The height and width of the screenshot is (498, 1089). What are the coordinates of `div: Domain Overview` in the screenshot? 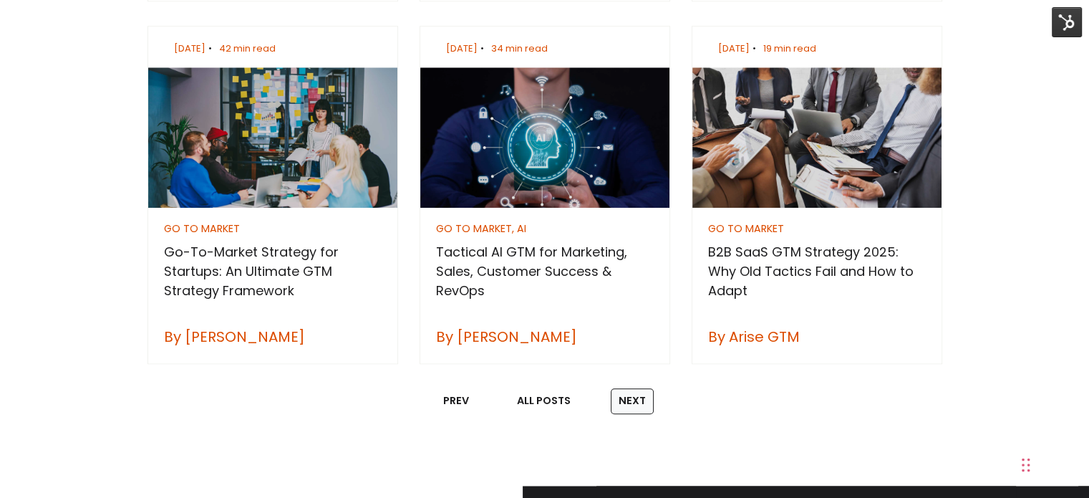 It's located at (91, 89).